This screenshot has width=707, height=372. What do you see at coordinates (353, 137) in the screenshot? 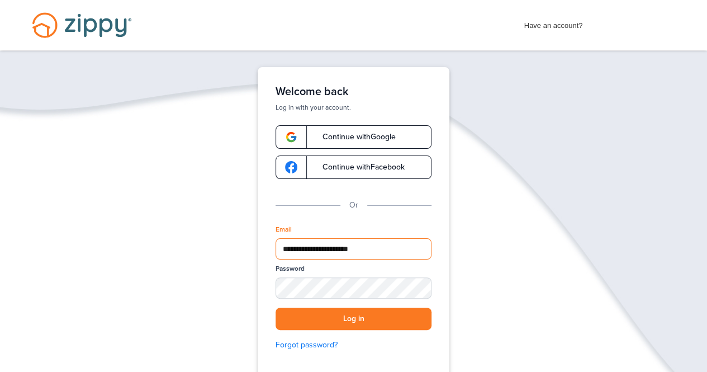
I see `a: google-logoContinue withGoogle` at bounding box center [353, 137].